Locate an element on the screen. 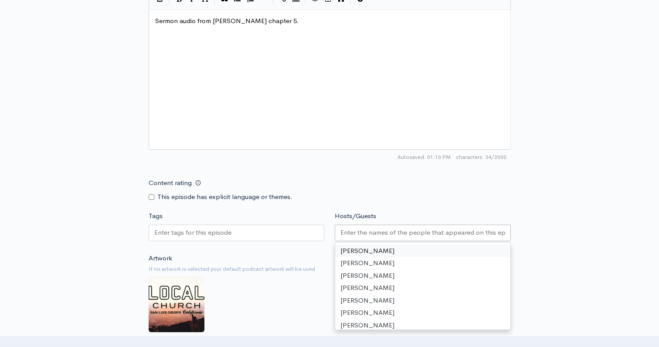 The width and height of the screenshot is (659, 347). input: Enter tags for this episode is located at coordinates (194, 233).